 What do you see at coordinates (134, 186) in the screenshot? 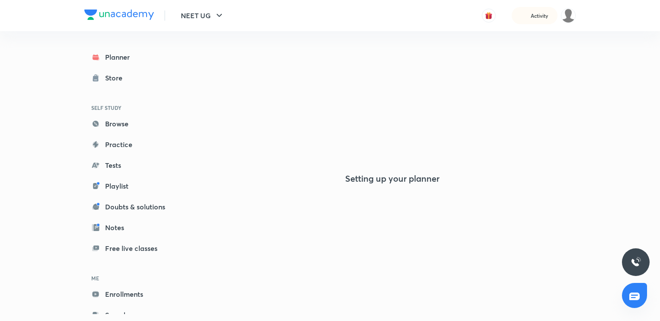
I see `a: Playlist` at bounding box center [134, 186].